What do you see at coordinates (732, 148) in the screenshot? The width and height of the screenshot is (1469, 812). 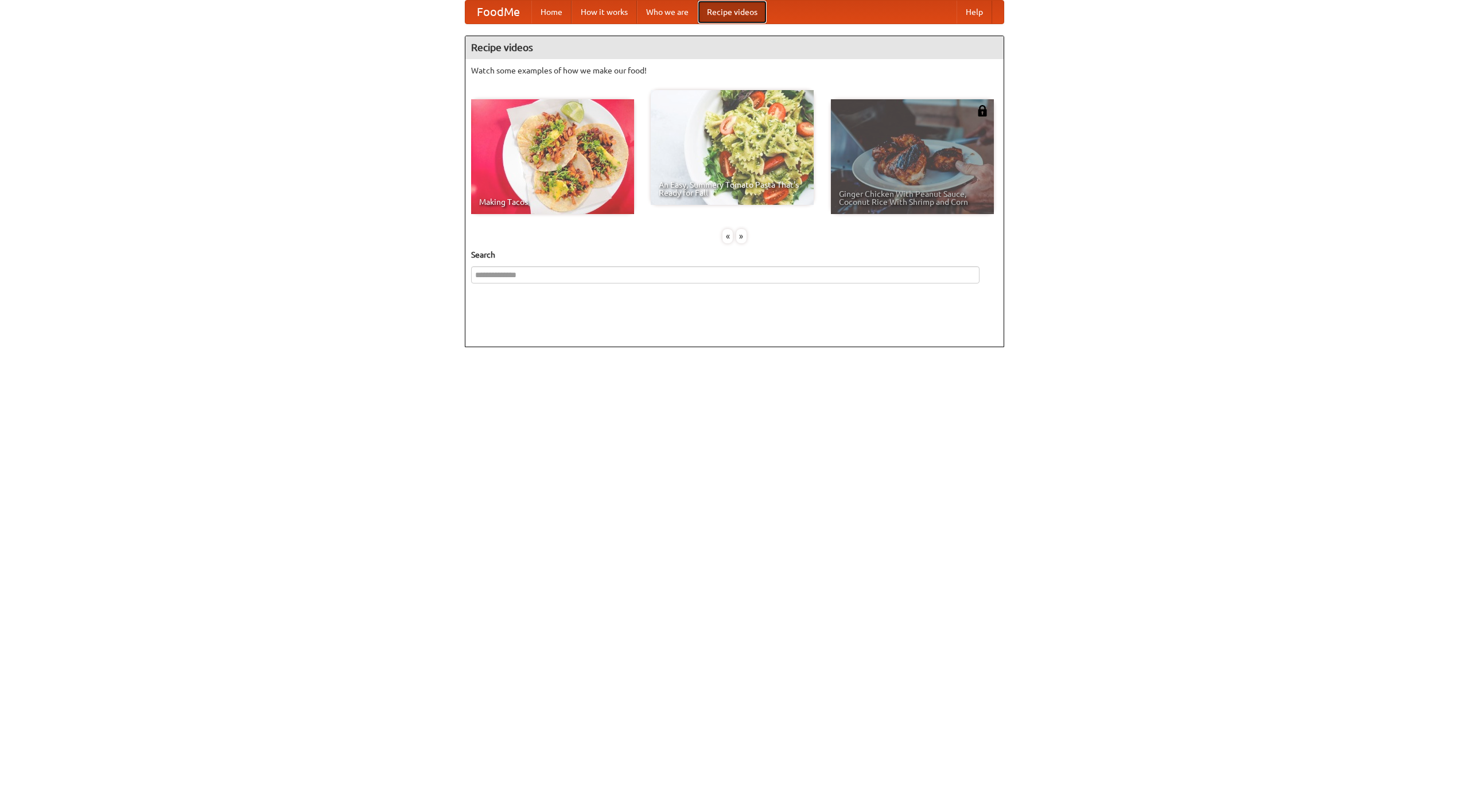 I see `a: An Easy, Summery Tomato Pasta That's Ready for Fall` at bounding box center [732, 148].